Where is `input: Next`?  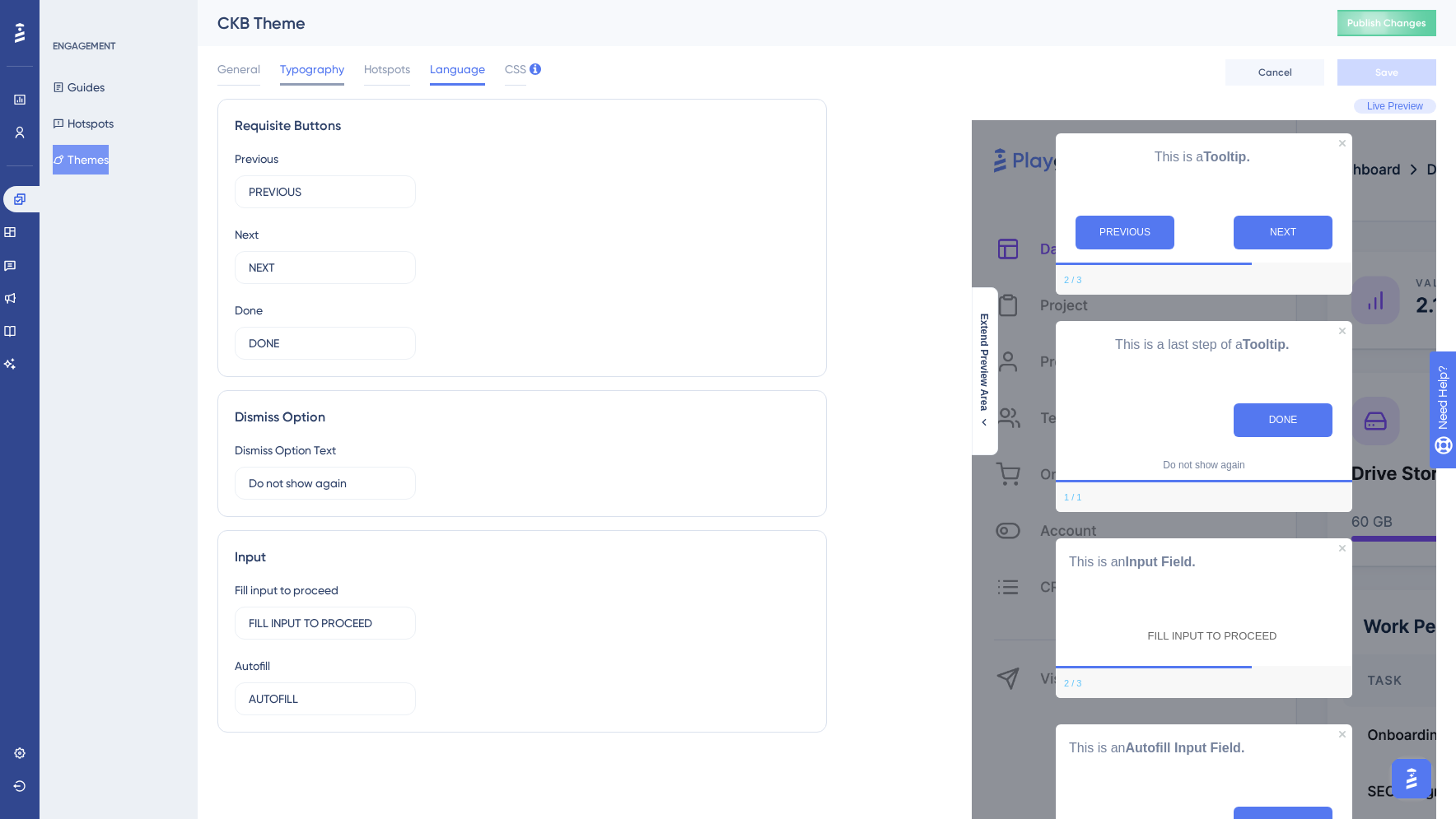 input: Next is located at coordinates (325, 267).